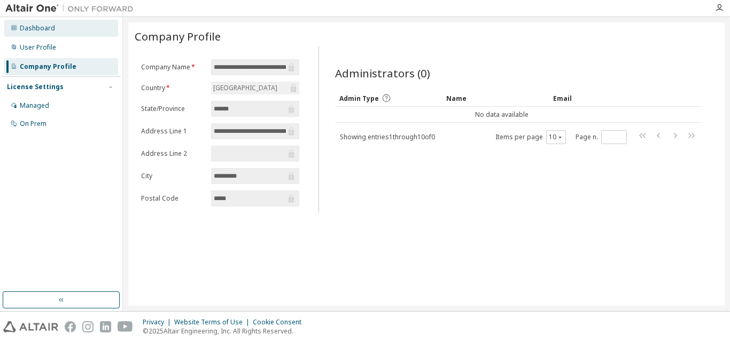 The height and width of the screenshot is (342, 730). What do you see at coordinates (125, 327) in the screenshot?
I see `img: youtube.svg` at bounding box center [125, 327].